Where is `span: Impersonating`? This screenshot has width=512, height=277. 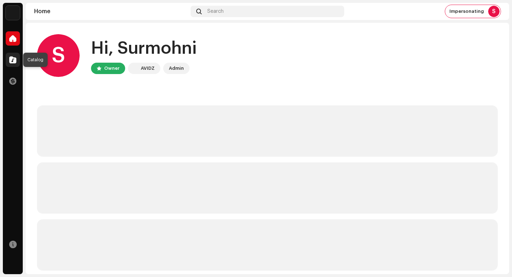
span: Impersonating is located at coordinates (466, 11).